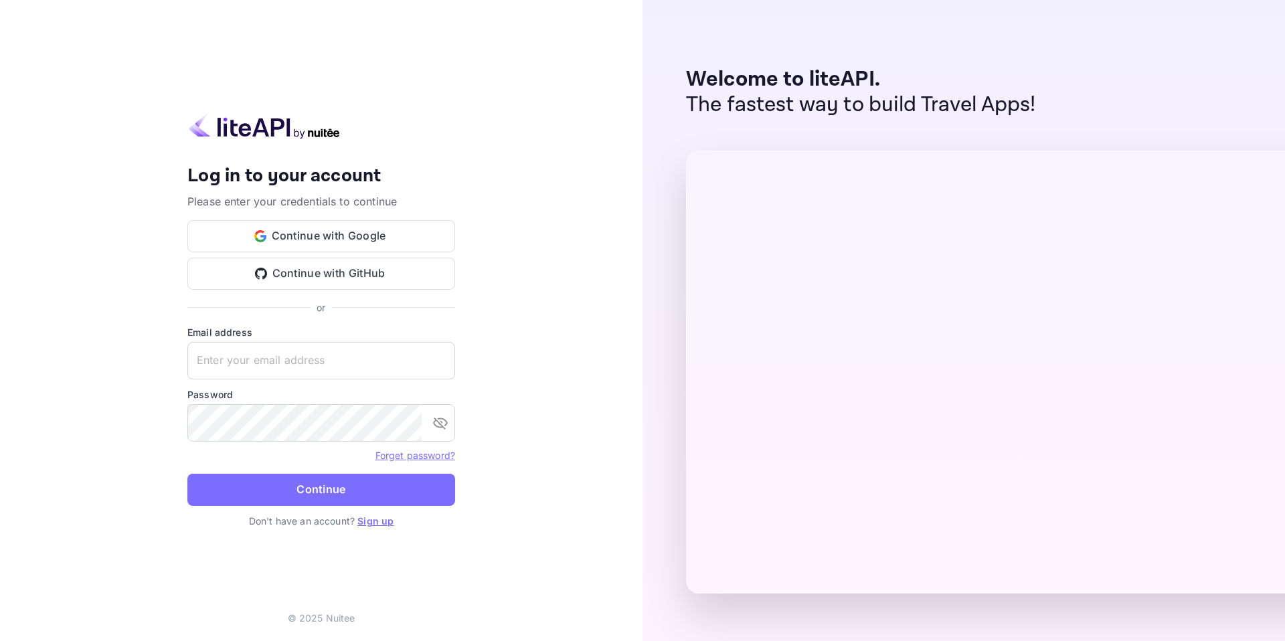 Image resolution: width=1285 pixels, height=641 pixels. I want to click on p: Please enter your credentials to continue, so click(321, 201).